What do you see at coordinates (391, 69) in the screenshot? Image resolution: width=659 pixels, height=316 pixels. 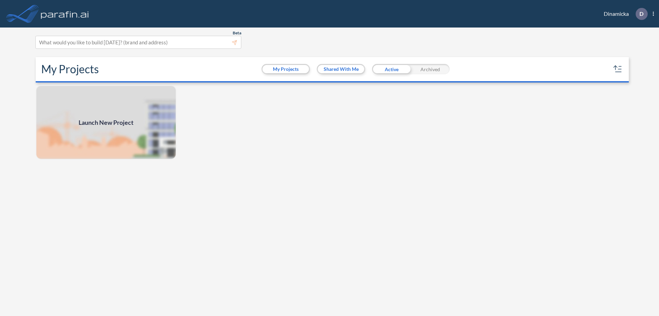 I see `div: Active` at bounding box center [391, 69].